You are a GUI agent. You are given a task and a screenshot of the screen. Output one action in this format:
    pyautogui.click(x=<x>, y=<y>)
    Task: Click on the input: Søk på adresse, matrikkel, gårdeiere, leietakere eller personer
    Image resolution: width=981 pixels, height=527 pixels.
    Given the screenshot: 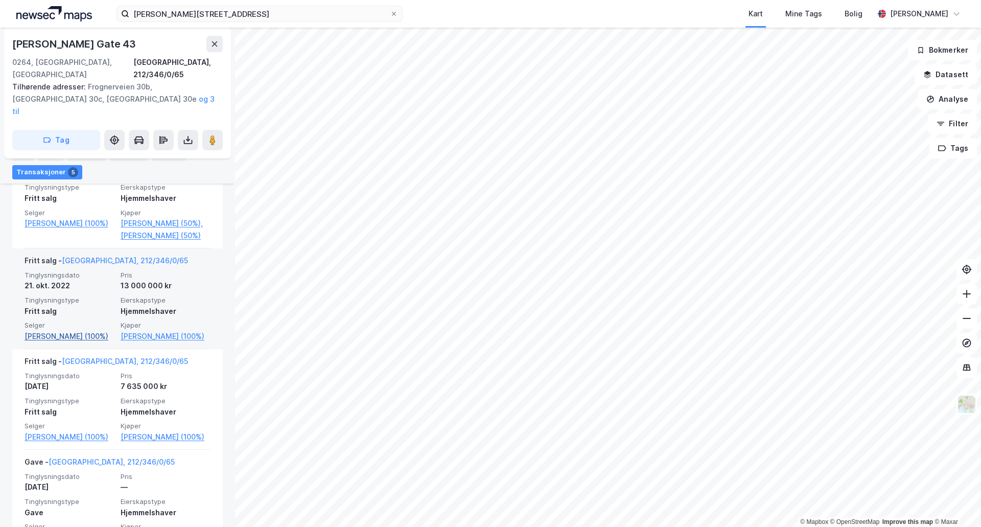 What is the action you would take?
    pyautogui.click(x=259, y=14)
    